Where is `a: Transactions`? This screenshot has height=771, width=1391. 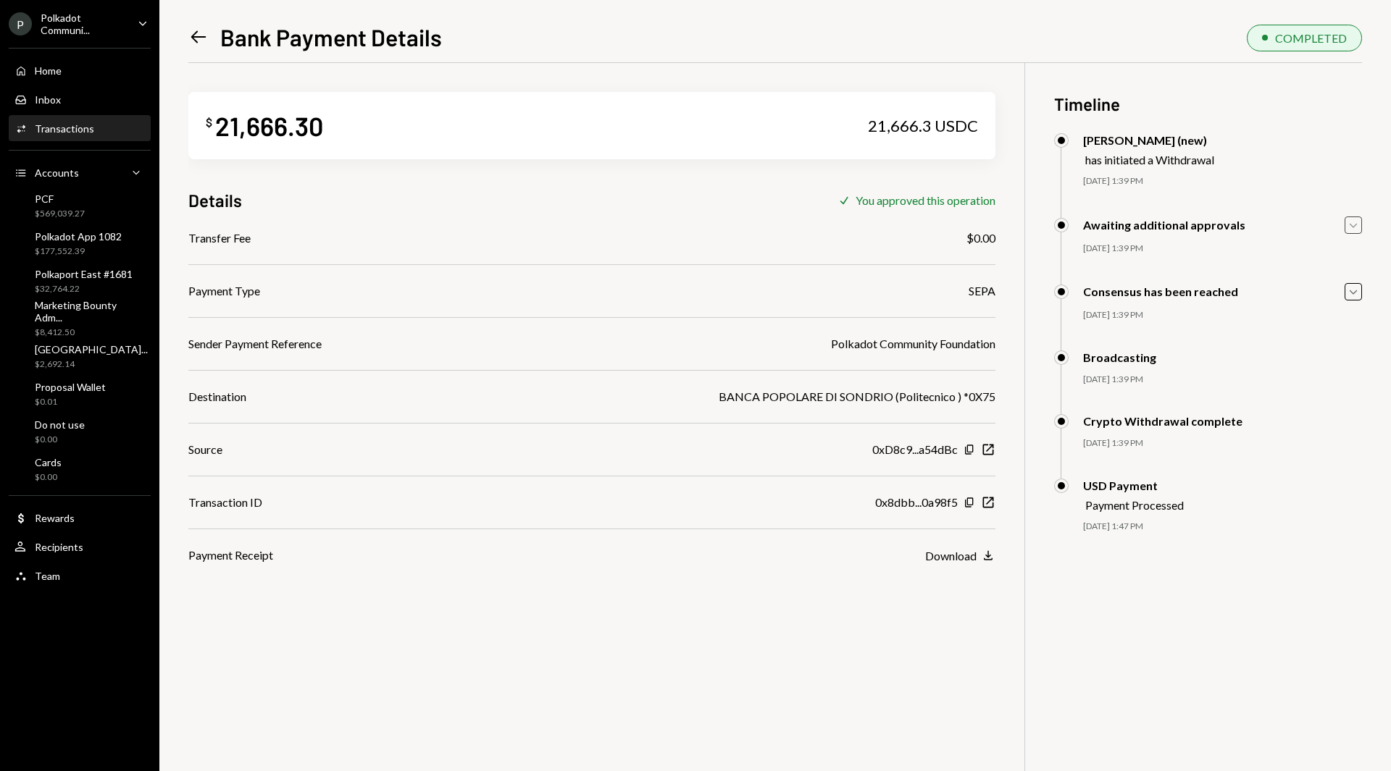 a: Transactions is located at coordinates (80, 128).